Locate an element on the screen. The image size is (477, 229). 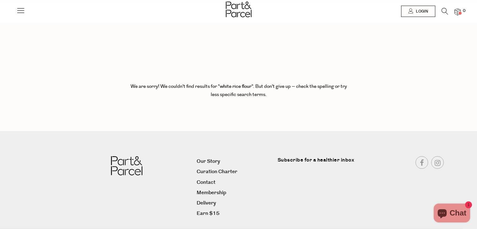
div: We are sorry! We couldn't find results for " ". But don't give up – check the spelling or try les... is located at coordinates (239, 87).